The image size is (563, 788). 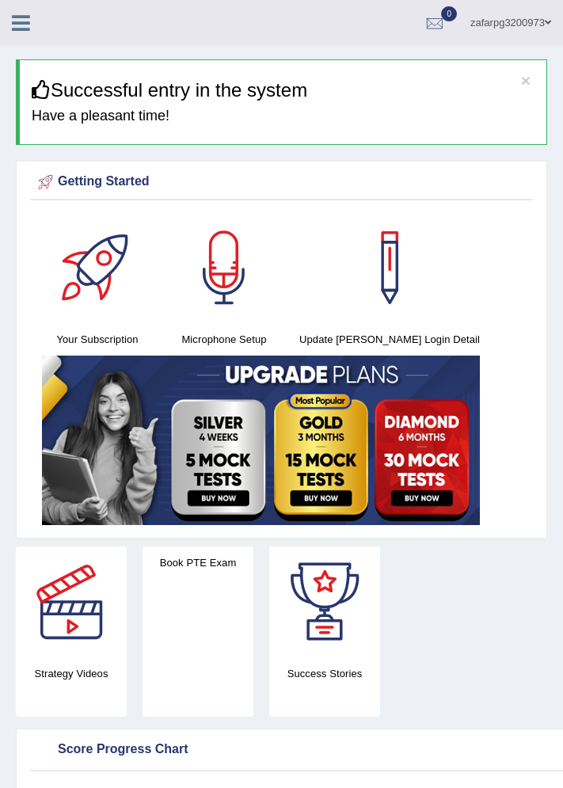 I want to click on h4: Microphone Setup, so click(x=224, y=339).